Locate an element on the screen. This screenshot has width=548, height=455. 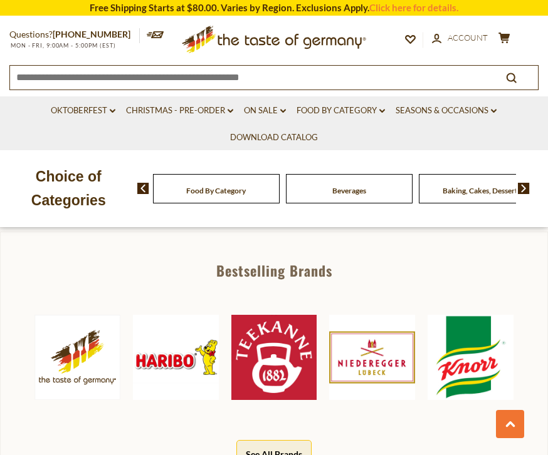
a: Christmas - PRE-ORDER is located at coordinates (179, 111).